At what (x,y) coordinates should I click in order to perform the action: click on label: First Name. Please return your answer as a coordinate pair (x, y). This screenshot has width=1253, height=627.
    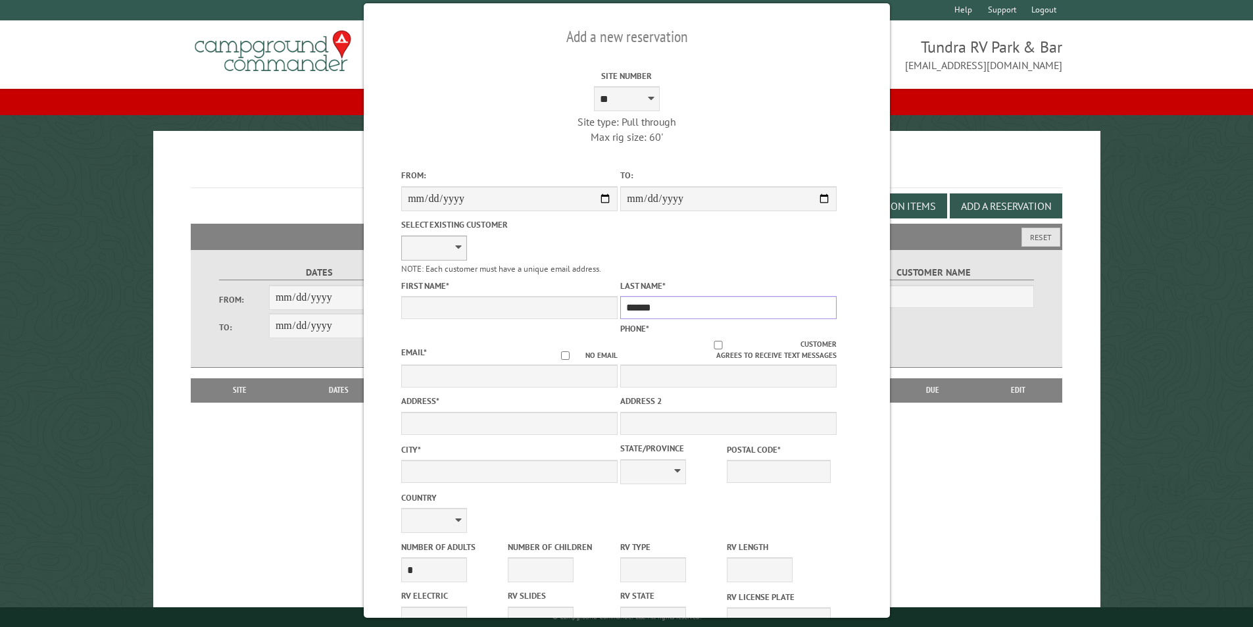
    Looking at the image, I should click on (509, 285).